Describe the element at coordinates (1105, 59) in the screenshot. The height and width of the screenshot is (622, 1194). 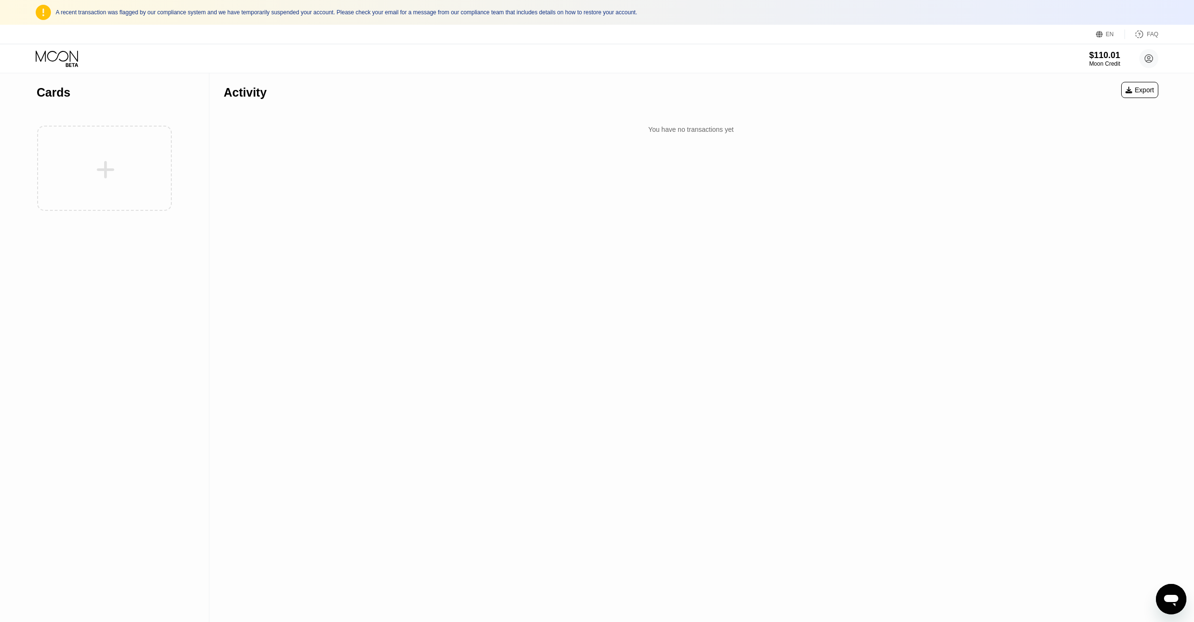
I see `div: $110.01Moon Credit` at that location.